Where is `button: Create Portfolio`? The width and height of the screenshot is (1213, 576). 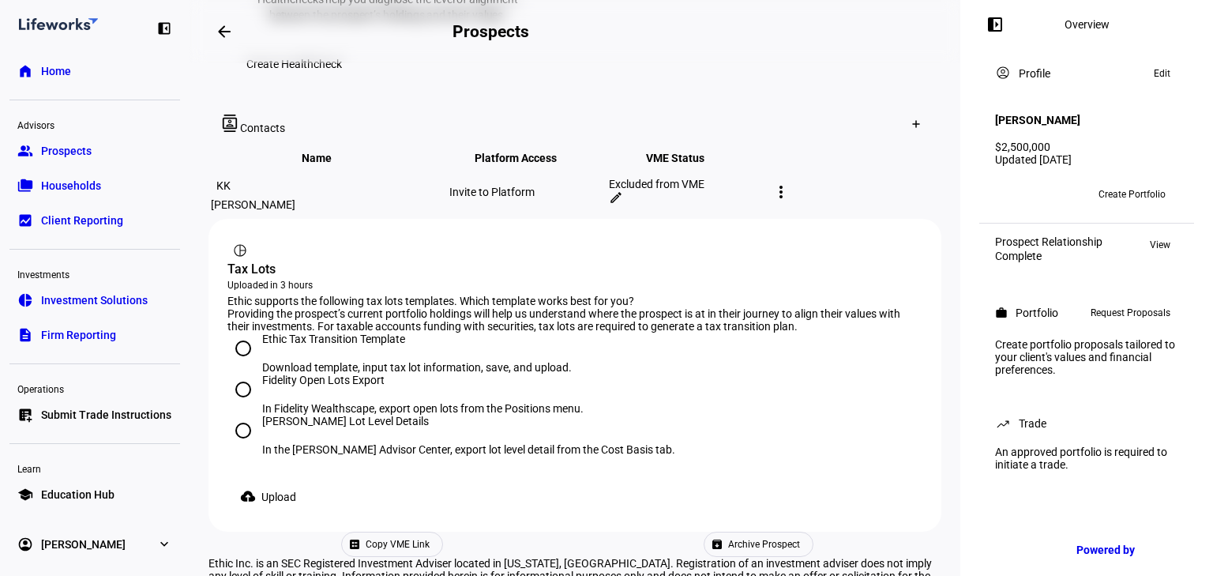
button: Create Portfolio is located at coordinates (1132, 194).